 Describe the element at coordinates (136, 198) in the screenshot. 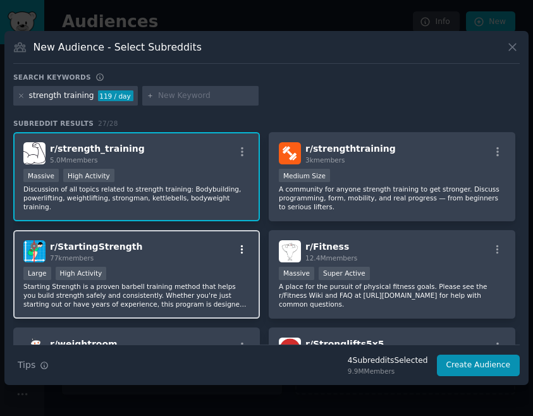

I see `p: Discussion of all topics related to strength training: Bodybuilding, powerlifting, weightlifting,...` at that location.